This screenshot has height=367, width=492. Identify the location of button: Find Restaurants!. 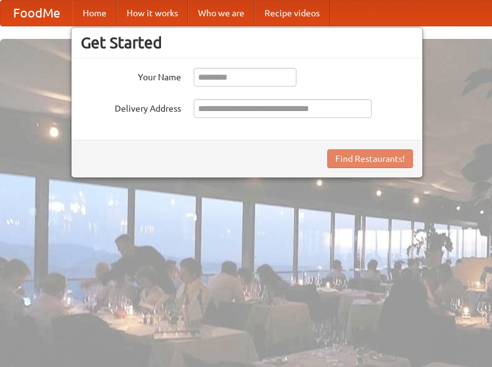
(370, 159).